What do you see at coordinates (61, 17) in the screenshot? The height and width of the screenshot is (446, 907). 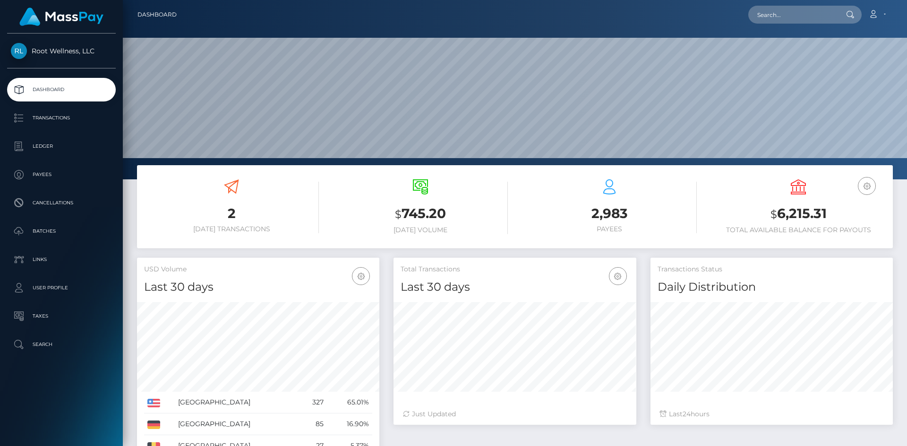 I see `img: MassPay Logo` at bounding box center [61, 17].